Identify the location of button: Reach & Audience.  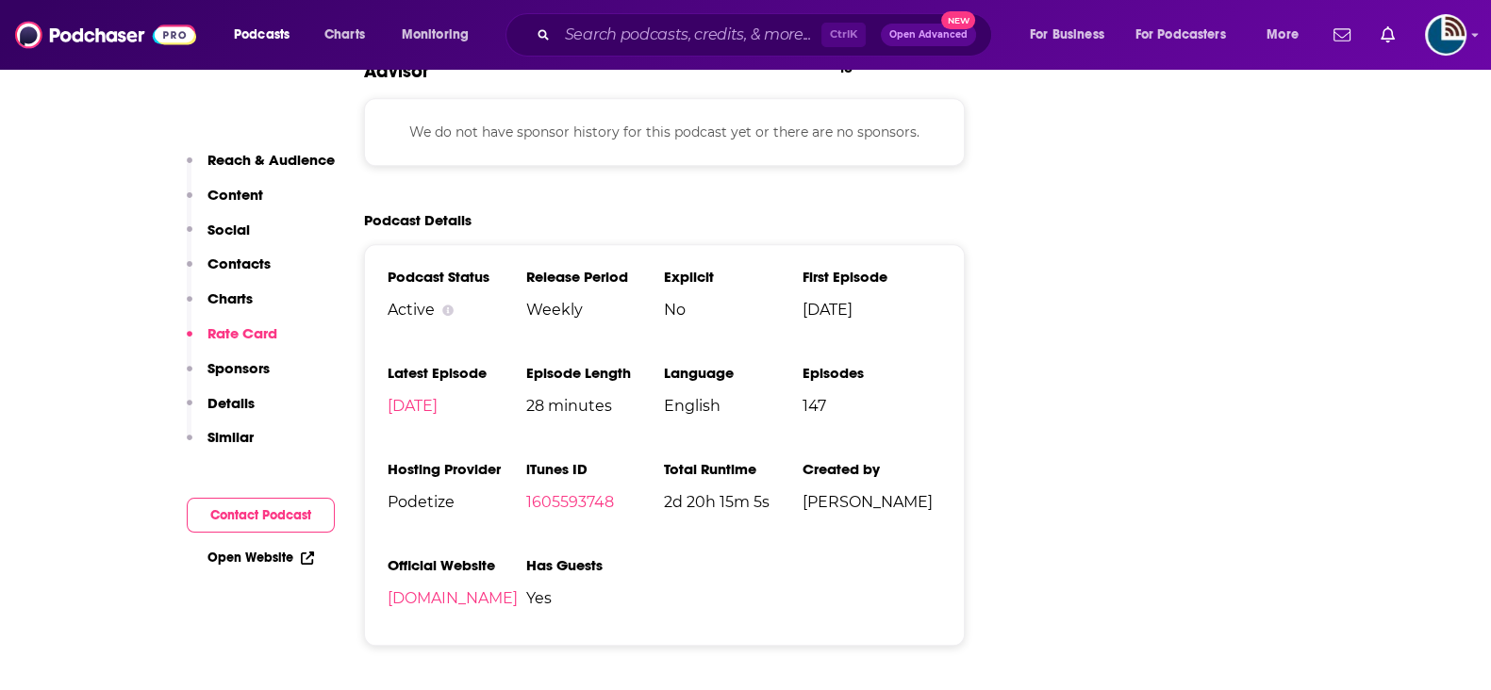
(260, 168).